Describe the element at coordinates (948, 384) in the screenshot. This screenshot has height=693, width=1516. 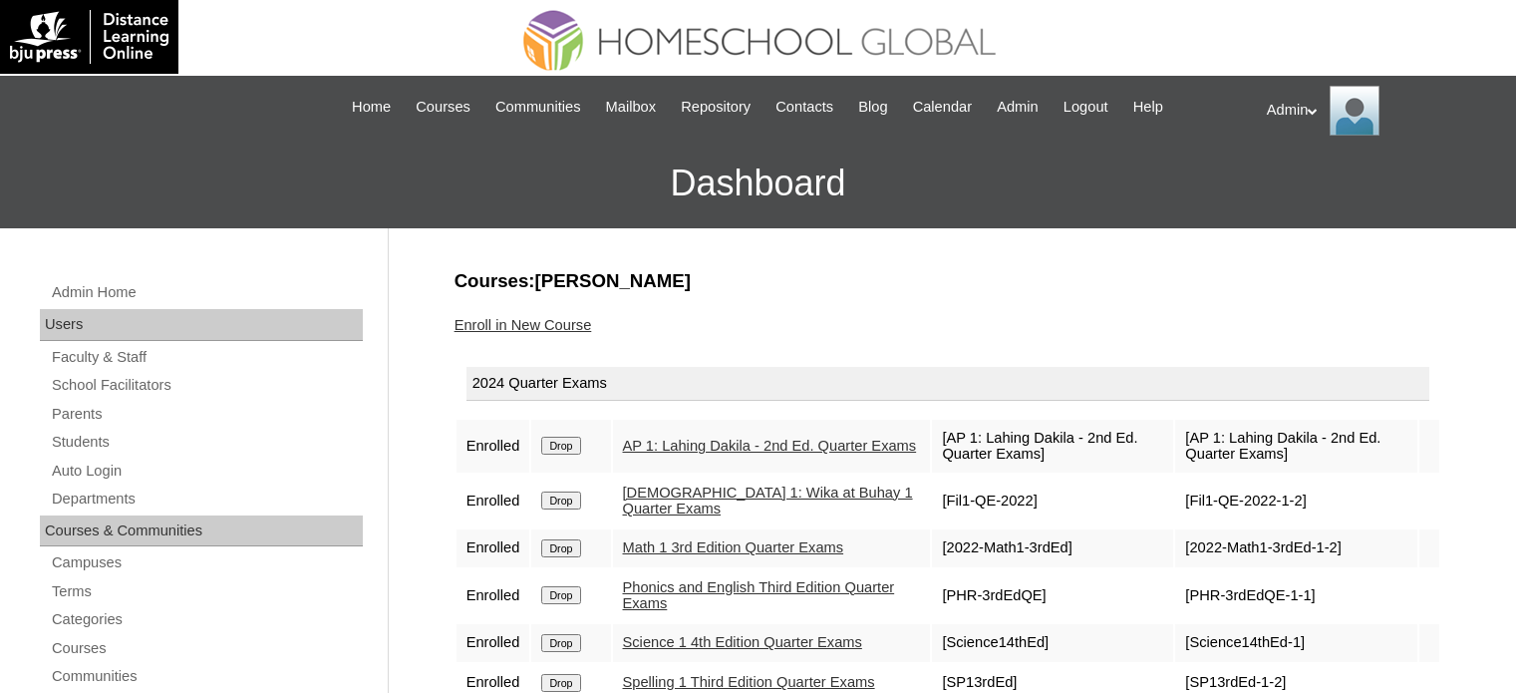
I see `div: 2024 Quarter Exams` at that location.